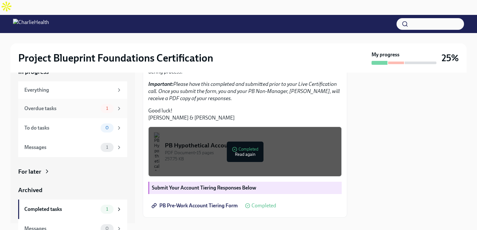 This screenshot has height=230, width=477. Describe the element at coordinates (450, 58) in the screenshot. I see `h3: 25%` at that location.